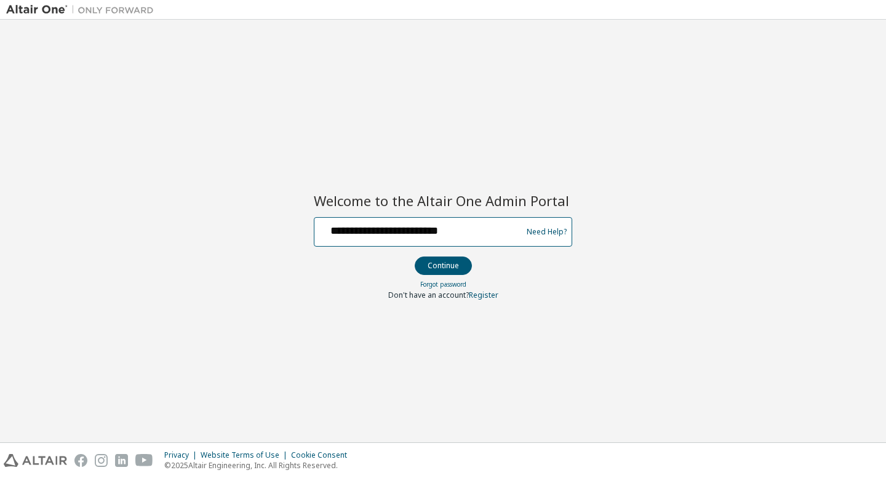  What do you see at coordinates (83, 10) in the screenshot?
I see `img: Altair One` at bounding box center [83, 10].